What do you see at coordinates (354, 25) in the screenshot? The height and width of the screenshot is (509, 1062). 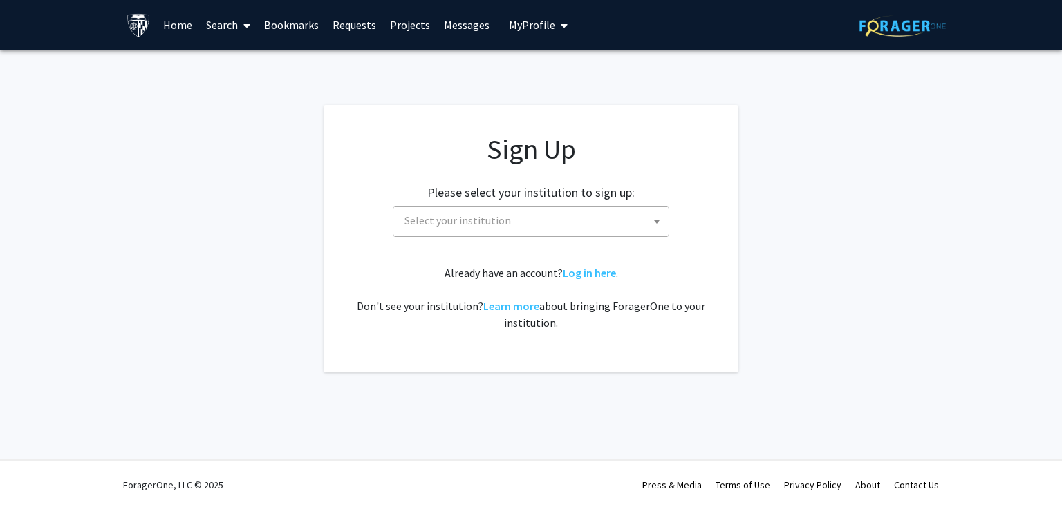 I see `a: Requests` at bounding box center [354, 25].